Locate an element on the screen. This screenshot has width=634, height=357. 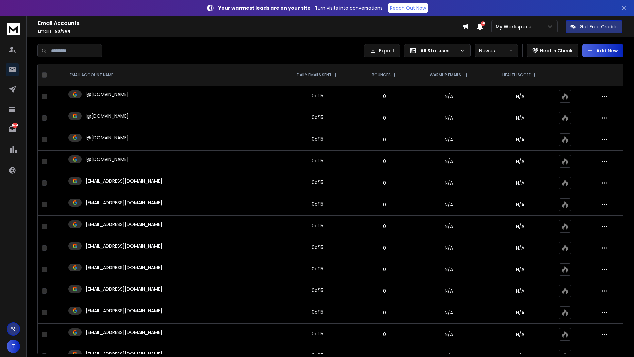
span: 50 is located at coordinates (483, 24).